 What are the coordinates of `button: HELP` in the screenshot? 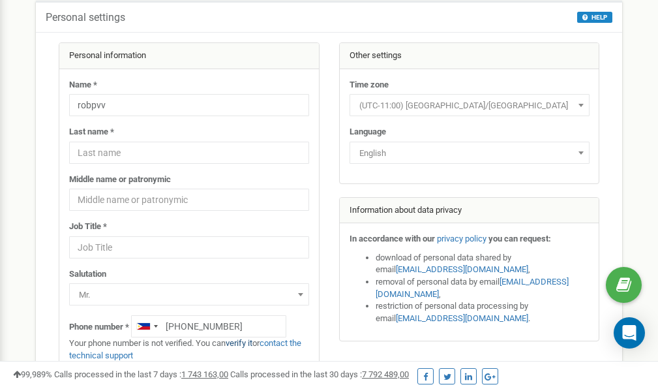 It's located at (595, 17).